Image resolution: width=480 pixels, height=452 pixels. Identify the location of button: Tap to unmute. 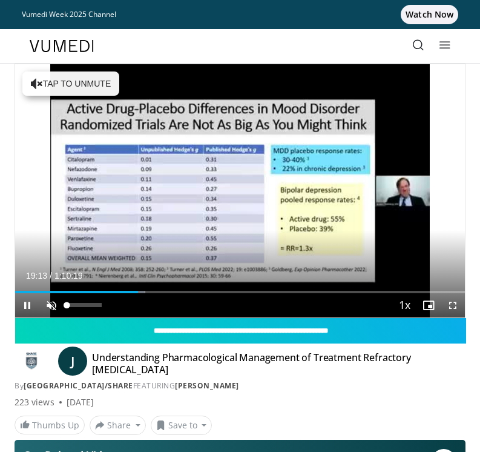
(71, 84).